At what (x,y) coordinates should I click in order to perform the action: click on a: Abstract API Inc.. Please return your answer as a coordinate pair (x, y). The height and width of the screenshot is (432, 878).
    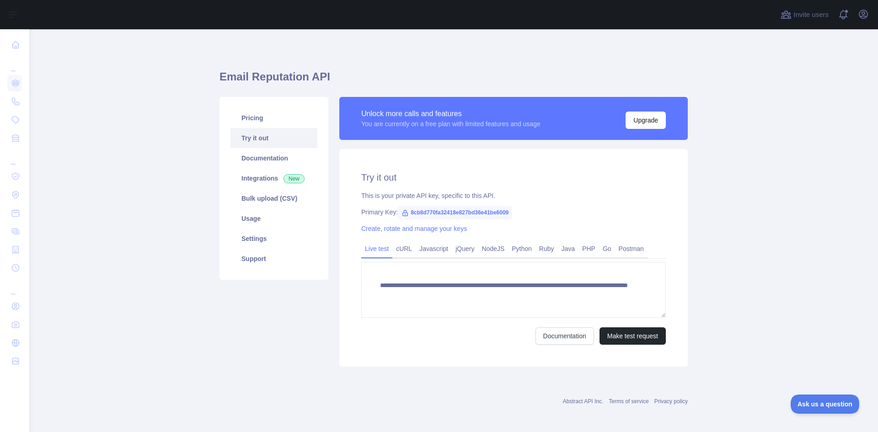
    Looking at the image, I should click on (583, 402).